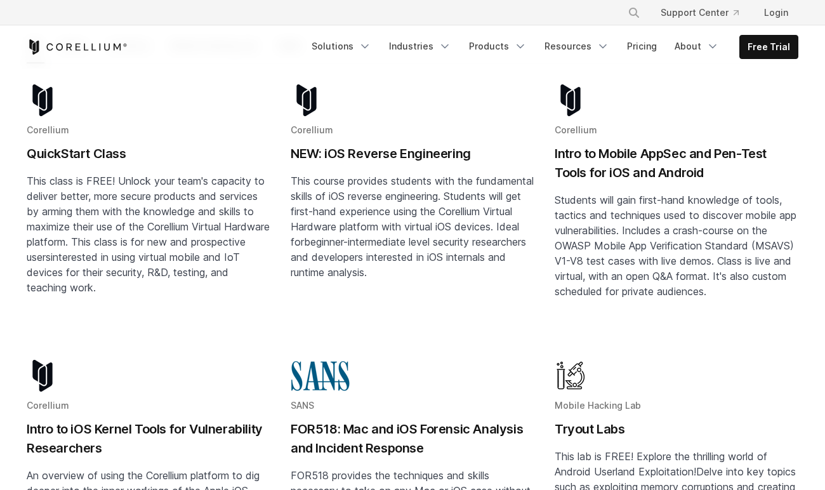 The width and height of the screenshot is (825, 490). Describe the element at coordinates (149, 439) in the screenshot. I see `h2: Intro to iOS Kernel Tools for Vulnerability Researchers` at that location.